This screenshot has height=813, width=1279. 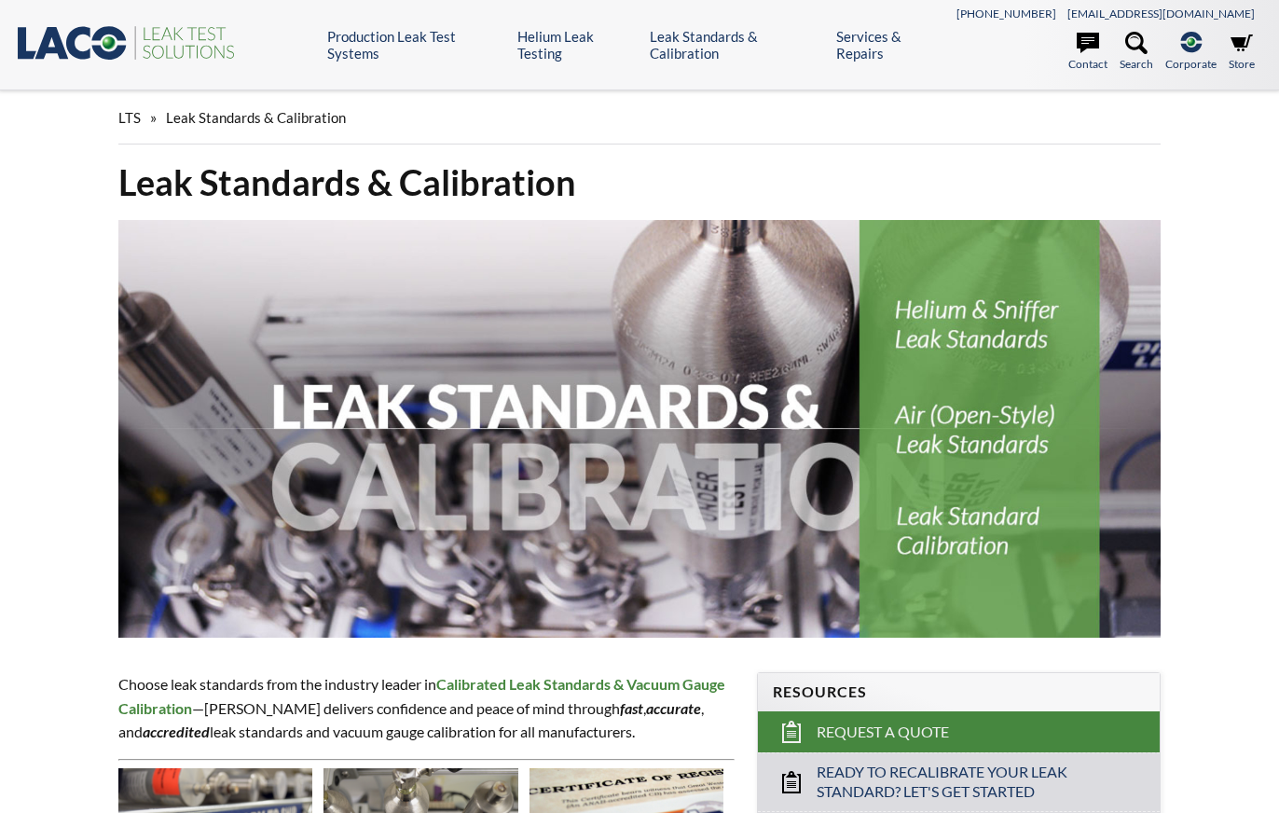 What do you see at coordinates (576, 45) in the screenshot?
I see `a: Helium Leak Testing` at bounding box center [576, 45].